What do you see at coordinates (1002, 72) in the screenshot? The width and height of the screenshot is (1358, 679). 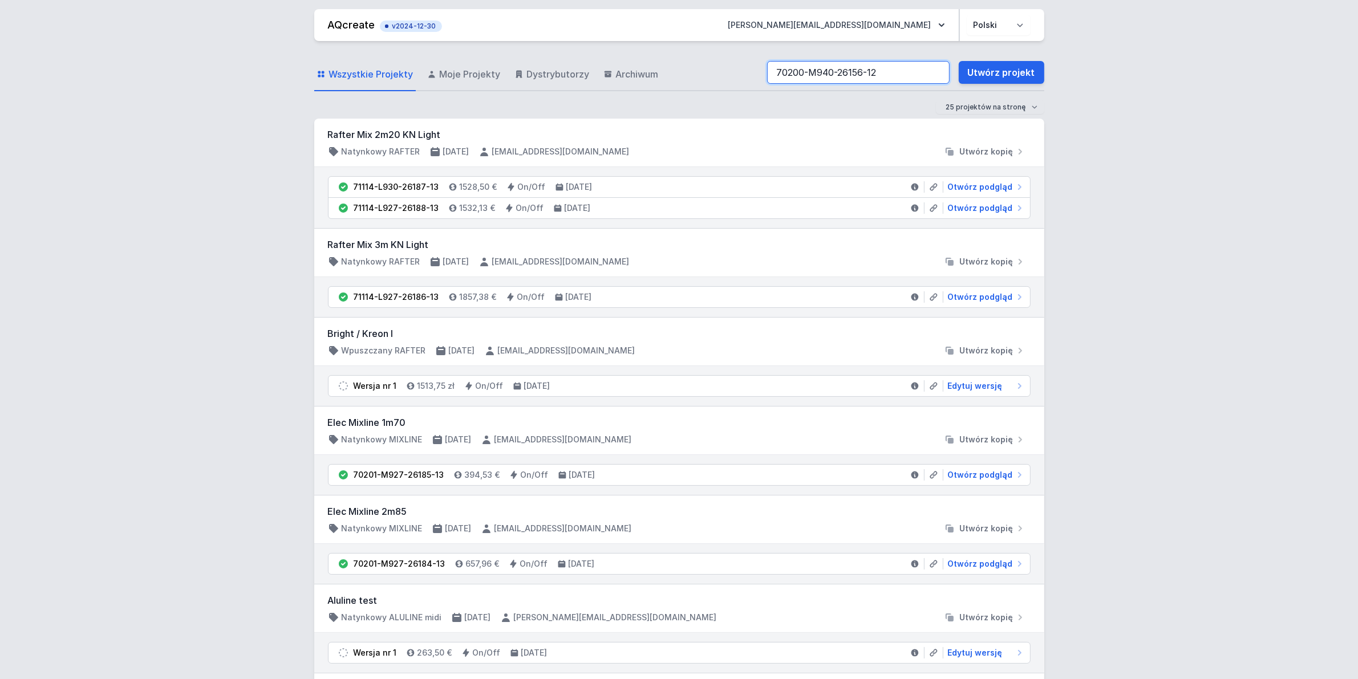 I see `a: Utwórz projekt` at bounding box center [1002, 72].